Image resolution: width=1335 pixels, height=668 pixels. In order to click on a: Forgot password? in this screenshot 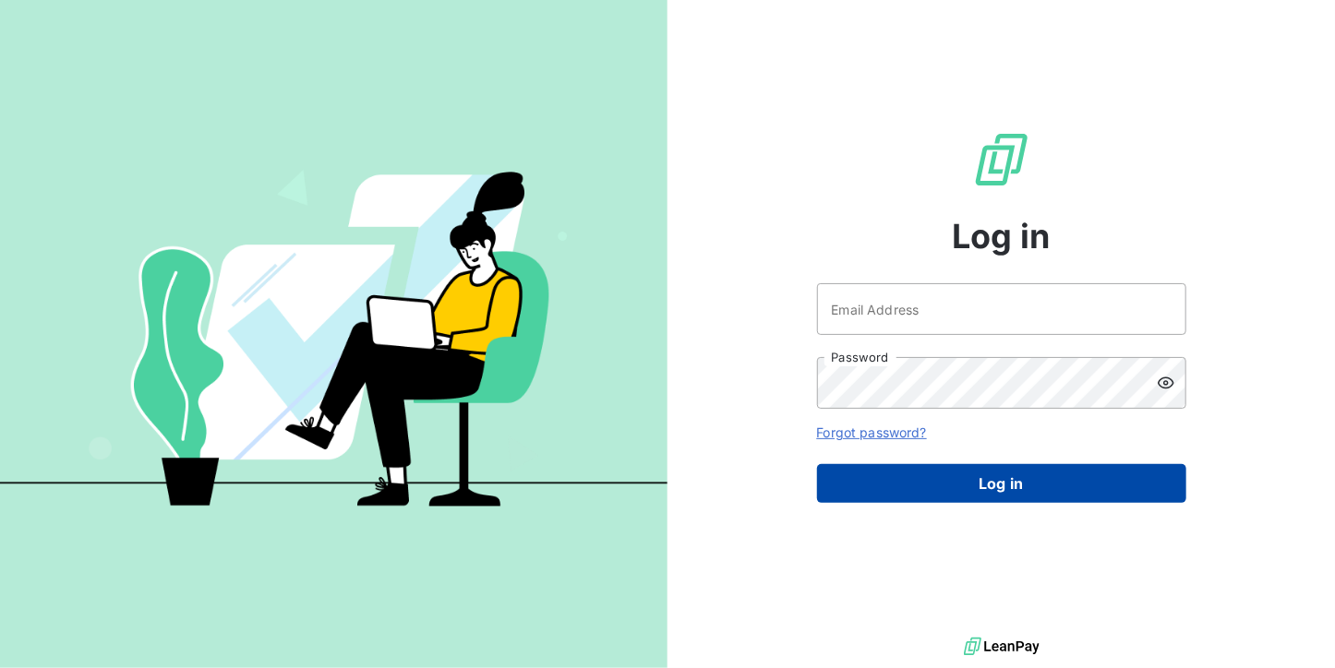, I will do `click(871, 432)`.